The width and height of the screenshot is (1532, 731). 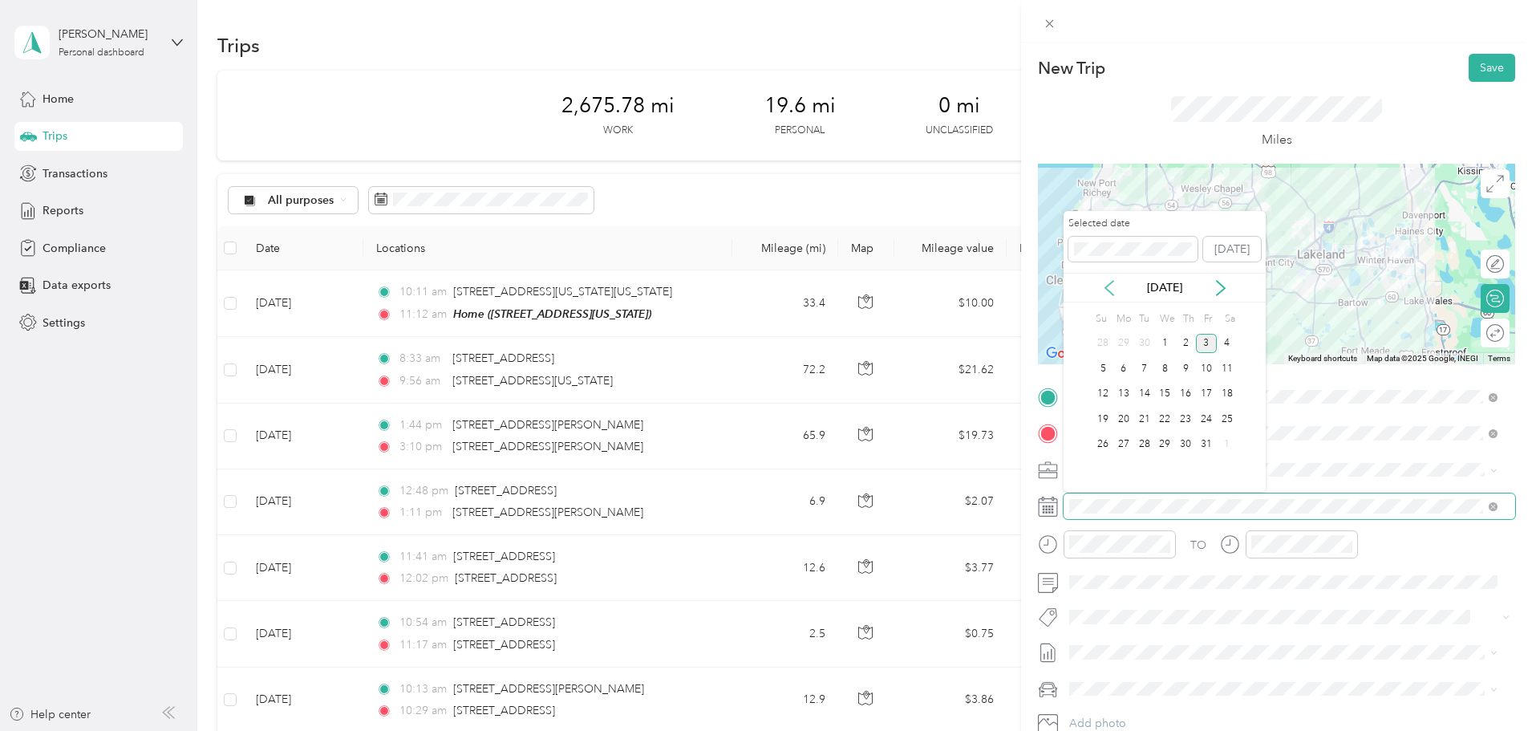 What do you see at coordinates (1229, 319) in the screenshot?
I see `div: Sa` at bounding box center [1229, 319].